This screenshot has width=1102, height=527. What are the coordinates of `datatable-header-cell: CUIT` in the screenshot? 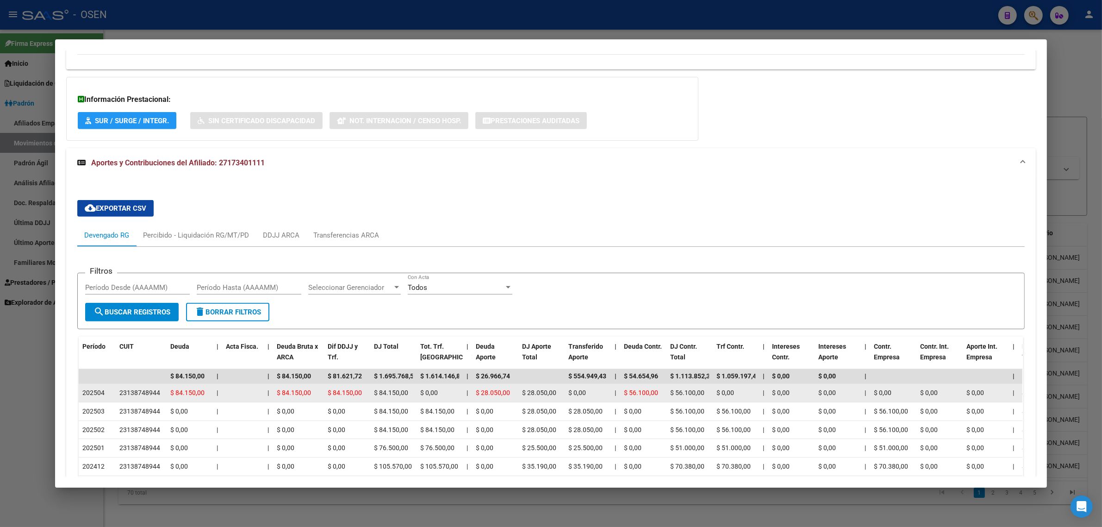 It's located at (141, 357).